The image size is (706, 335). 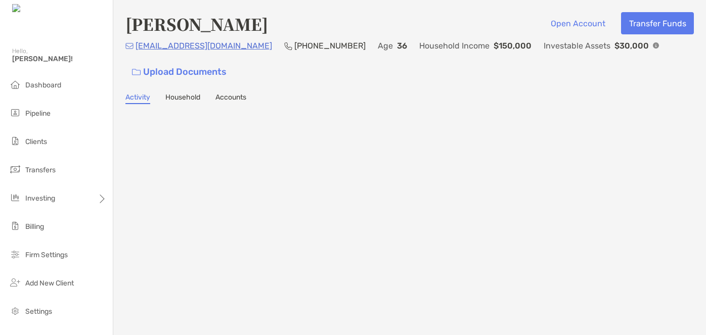 What do you see at coordinates (386, 46) in the screenshot?
I see `p: Age` at bounding box center [386, 46].